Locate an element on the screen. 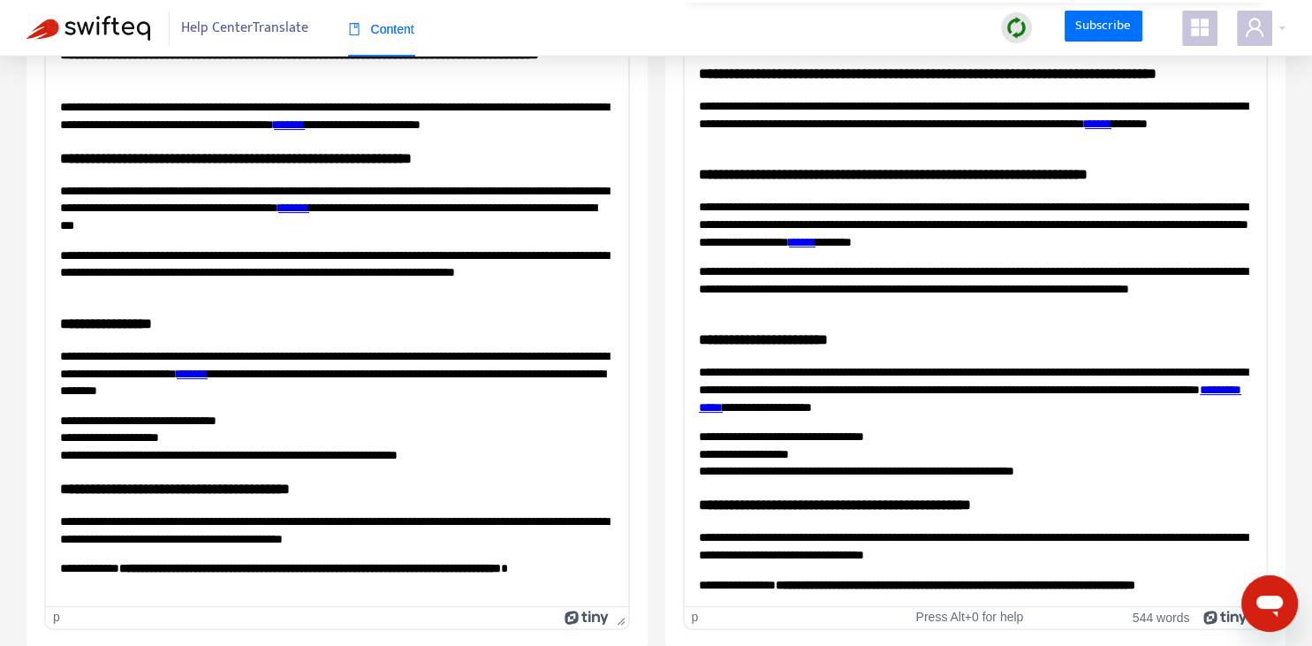  div: Press the Up and Down arrow keys to resize the editor. is located at coordinates (618, 617).